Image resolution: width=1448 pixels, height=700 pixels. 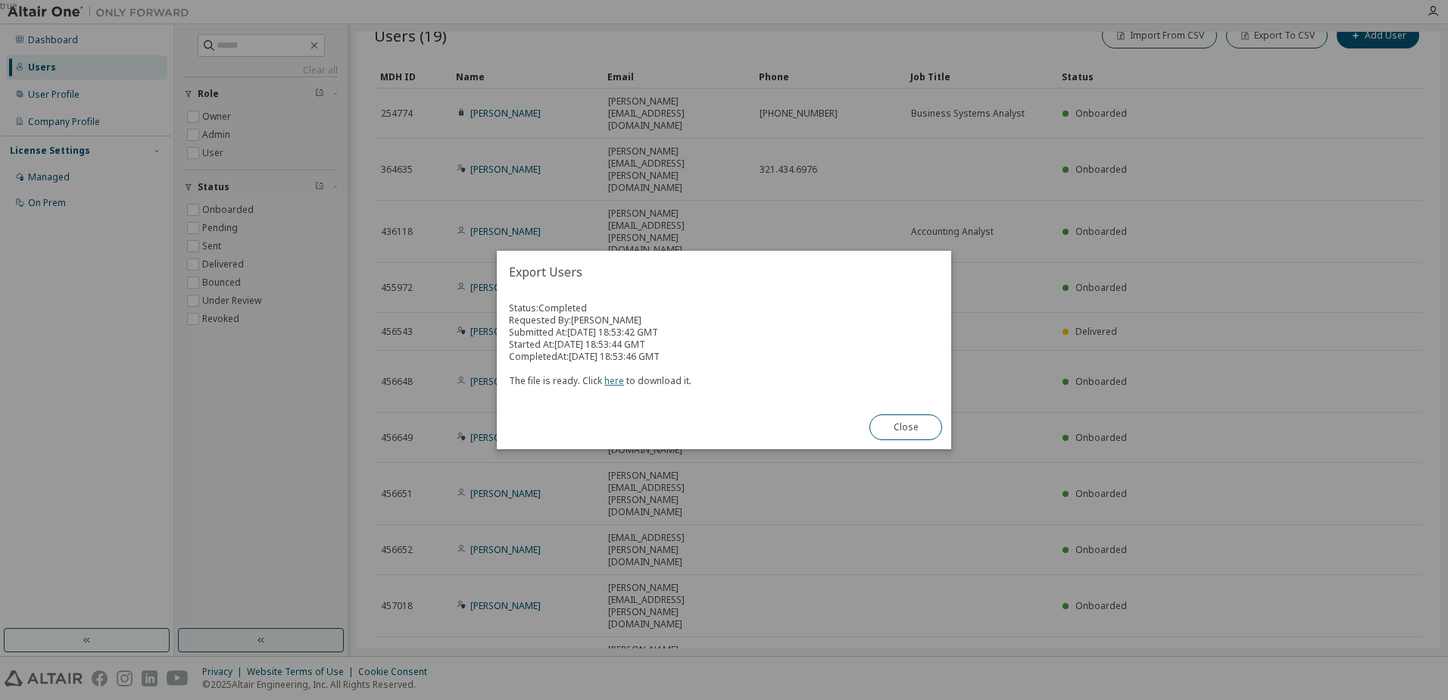 What do you see at coordinates (906, 427) in the screenshot?
I see `button: Close` at bounding box center [906, 427].